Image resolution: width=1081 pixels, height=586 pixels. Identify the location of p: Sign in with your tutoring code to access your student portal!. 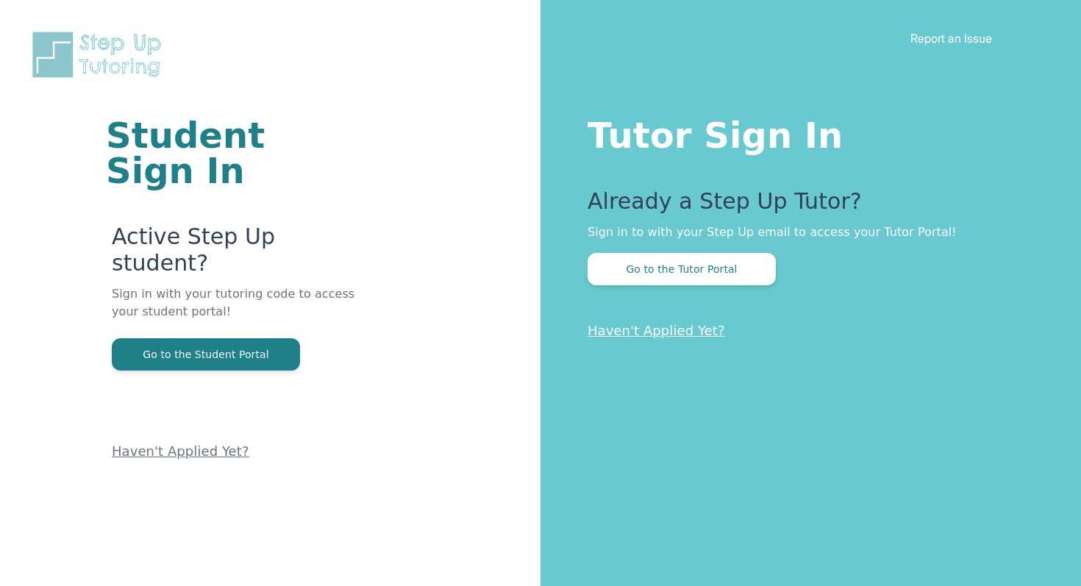
(238, 312).